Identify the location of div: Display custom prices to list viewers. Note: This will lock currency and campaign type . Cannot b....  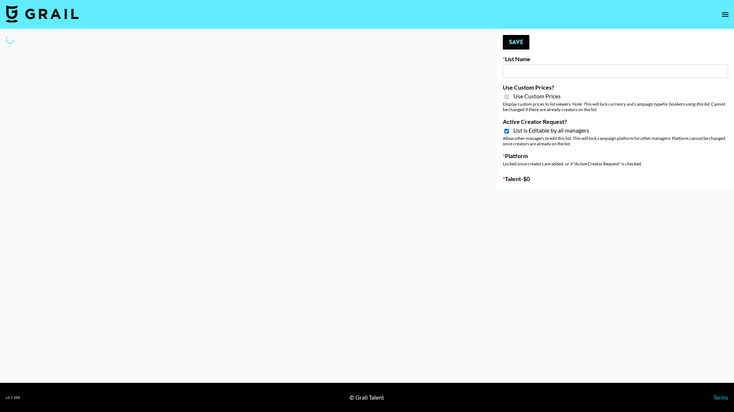
(616, 107).